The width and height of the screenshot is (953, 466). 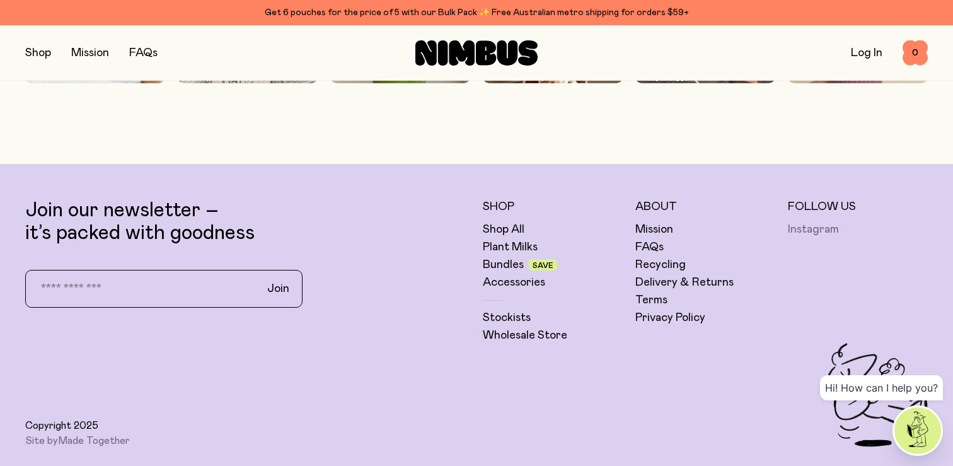 What do you see at coordinates (705, 207) in the screenshot?
I see `h5: About` at bounding box center [705, 207].